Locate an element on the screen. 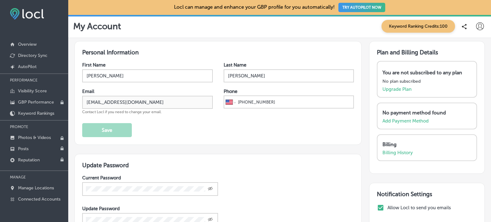 The width and height of the screenshot is (491, 222). p: Upgrade Plan is located at coordinates (397, 89).